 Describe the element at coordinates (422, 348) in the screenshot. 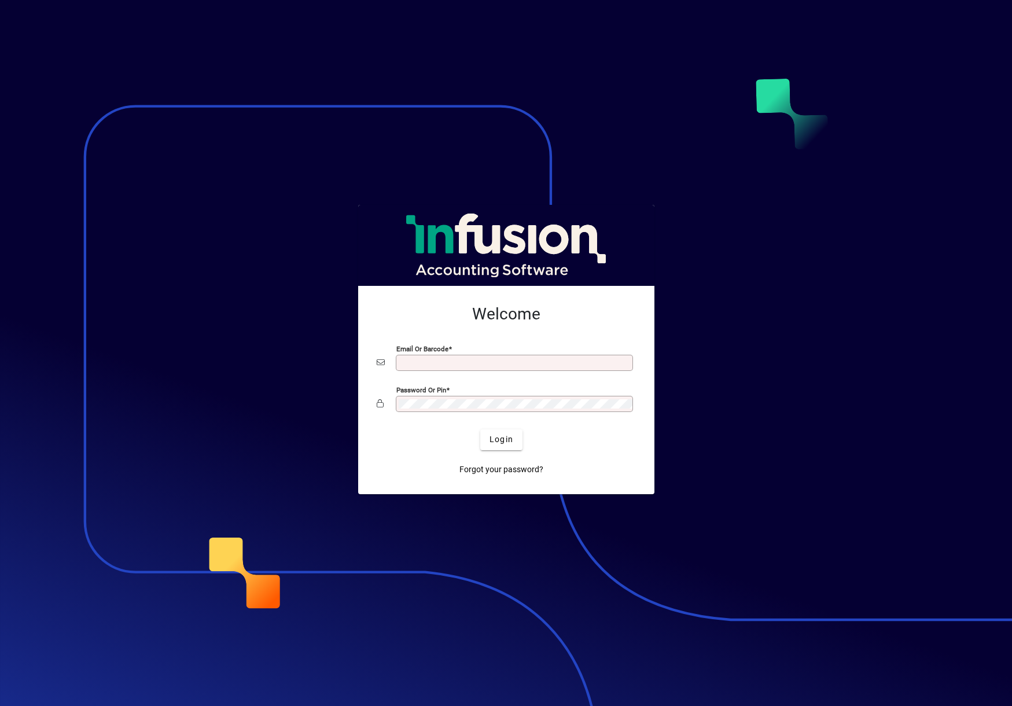

I see `mat-label: Email or Barcode` at that location.